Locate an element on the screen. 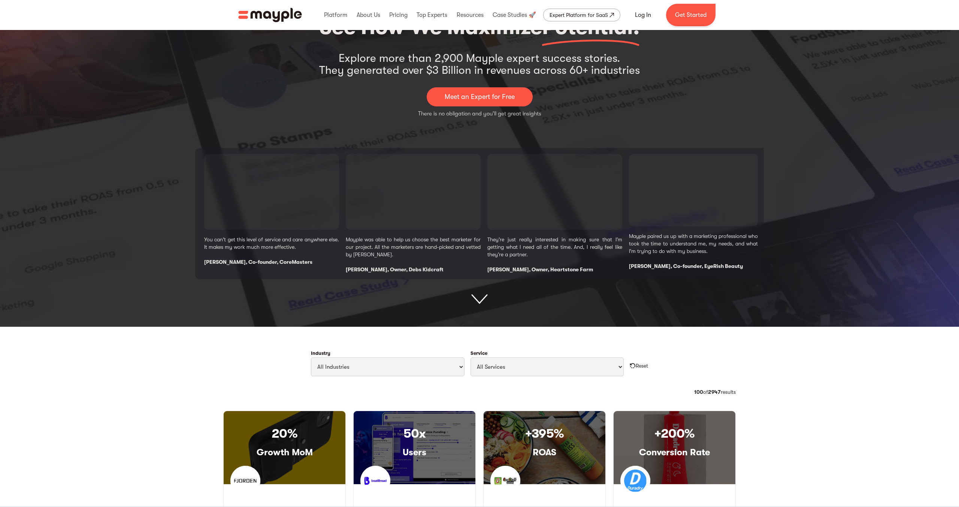  img: Mayple logo is located at coordinates (270, 15).